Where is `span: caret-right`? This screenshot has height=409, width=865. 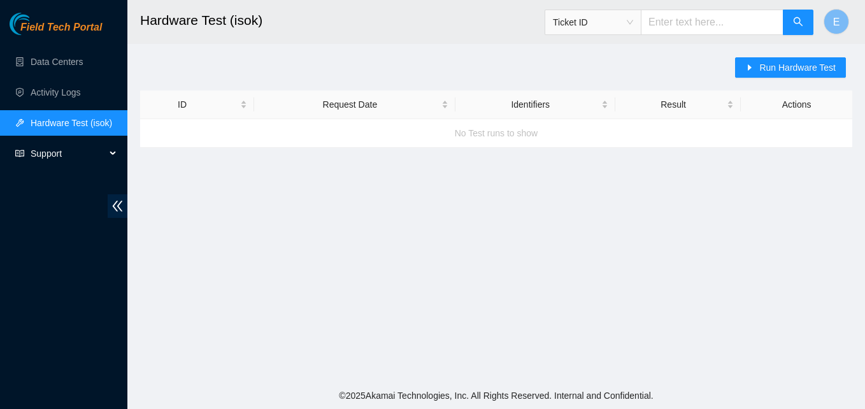 span: caret-right is located at coordinates (750, 68).